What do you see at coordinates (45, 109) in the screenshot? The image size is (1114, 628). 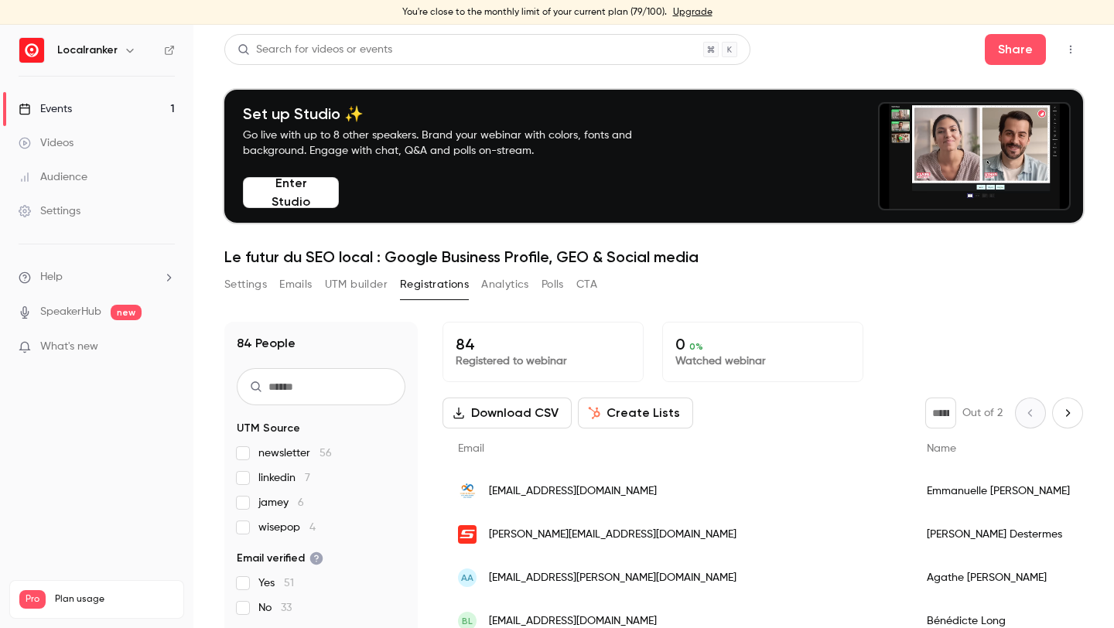 I see `div: Events` at bounding box center [45, 109].